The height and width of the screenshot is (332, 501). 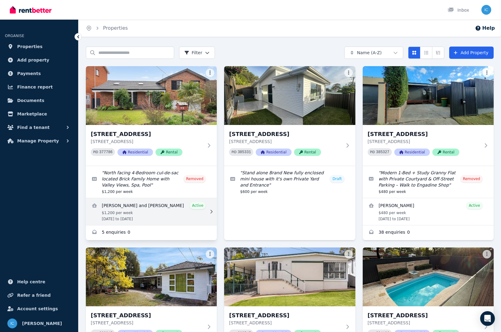 I want to click on a: View details for Karen Griffin, so click(x=428, y=212).